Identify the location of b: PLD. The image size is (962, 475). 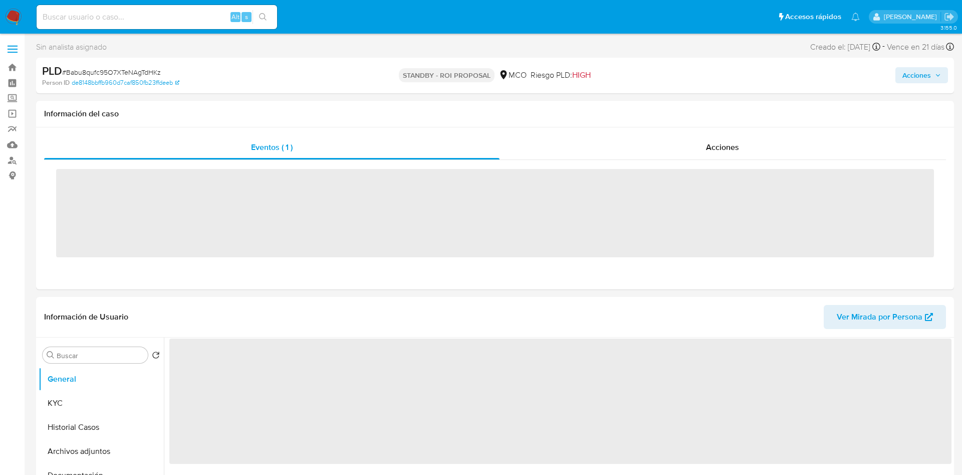
(52, 71).